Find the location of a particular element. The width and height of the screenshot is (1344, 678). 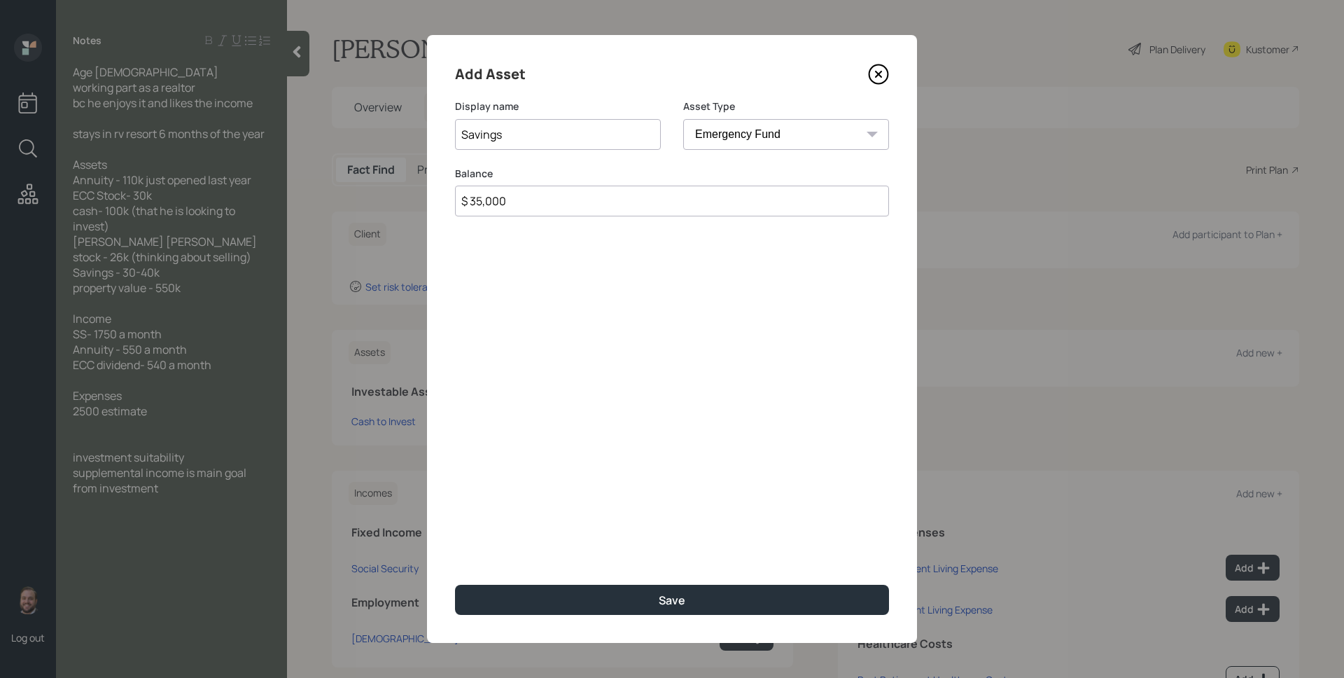

label: Asset Type is located at coordinates (786, 106).